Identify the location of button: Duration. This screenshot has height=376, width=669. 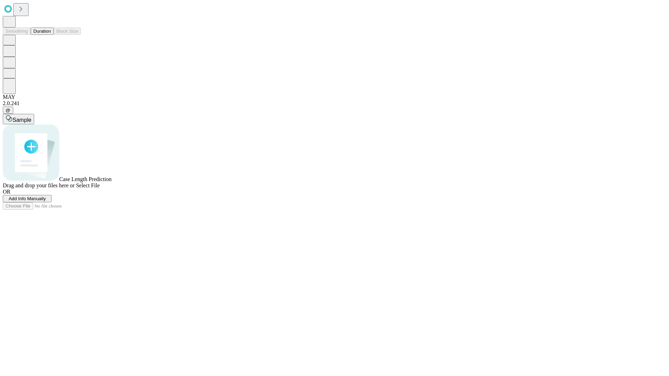
(42, 31).